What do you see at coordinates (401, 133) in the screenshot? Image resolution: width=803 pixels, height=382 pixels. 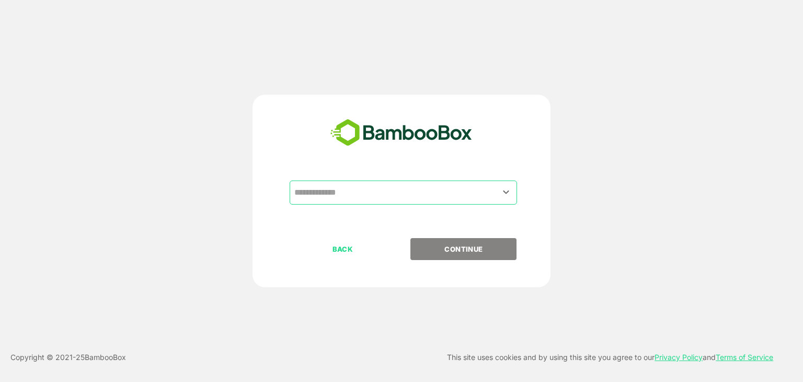 I see `img: bamboobox` at bounding box center [401, 133].